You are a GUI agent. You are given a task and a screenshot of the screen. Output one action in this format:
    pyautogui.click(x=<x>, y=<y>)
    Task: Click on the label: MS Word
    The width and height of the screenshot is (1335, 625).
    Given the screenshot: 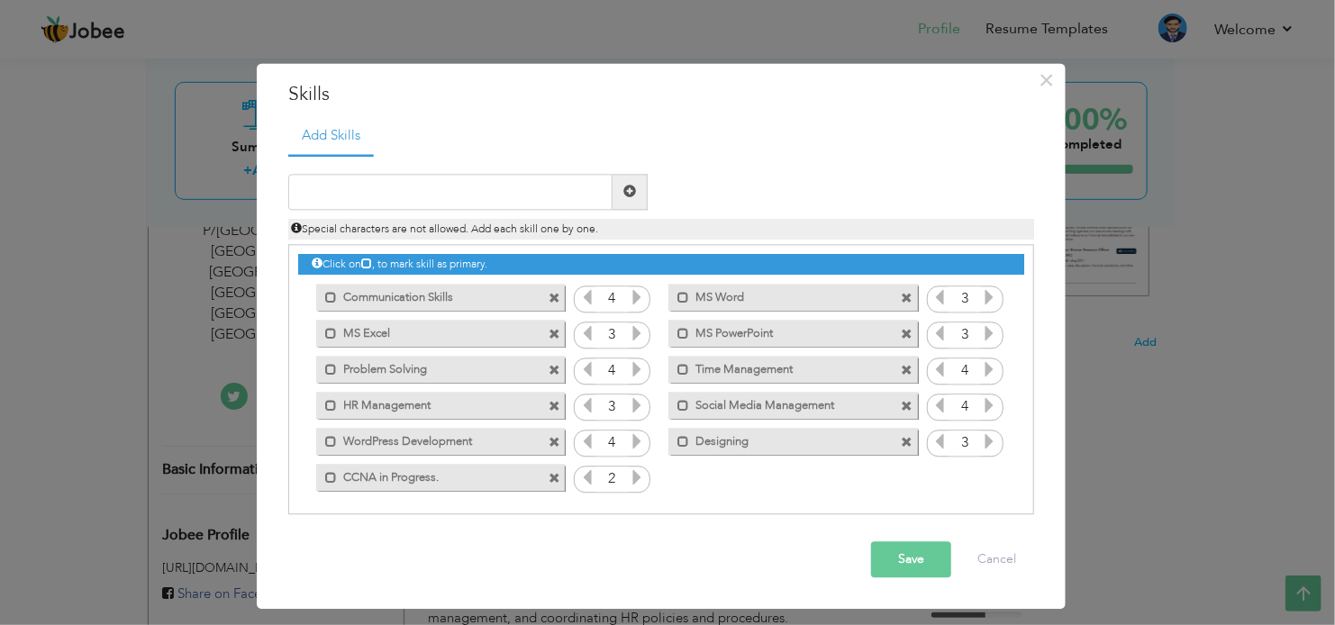 What is the action you would take?
    pyautogui.click(x=780, y=295)
    